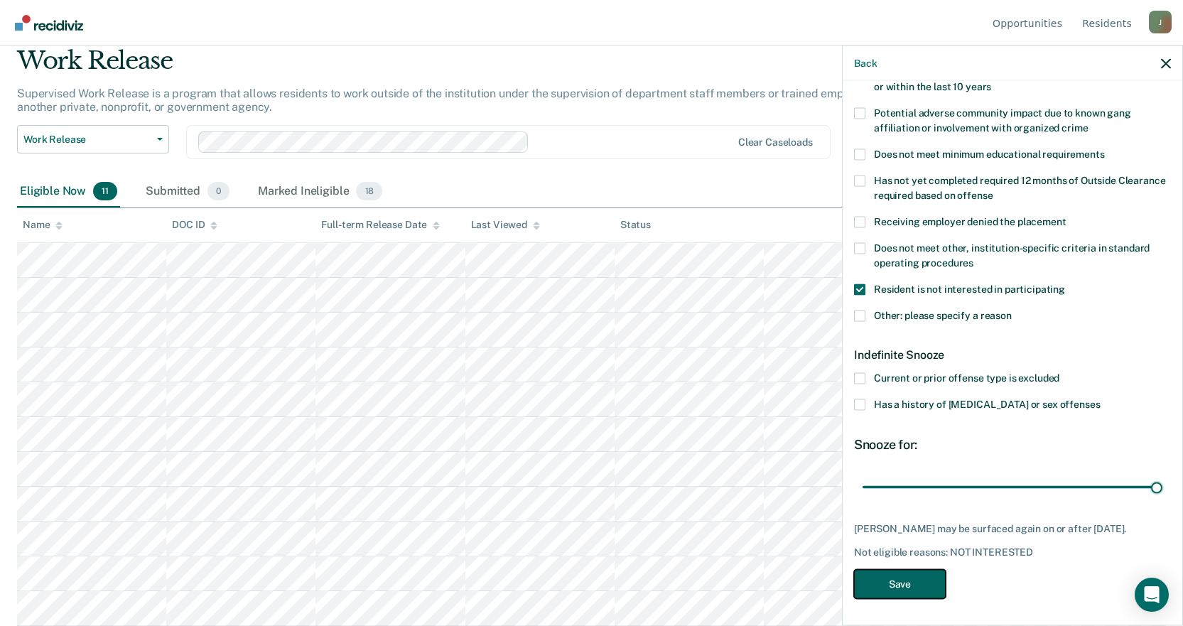  What do you see at coordinates (967, 378) in the screenshot?
I see `span: Current or prior offense type is excluded` at bounding box center [967, 378].